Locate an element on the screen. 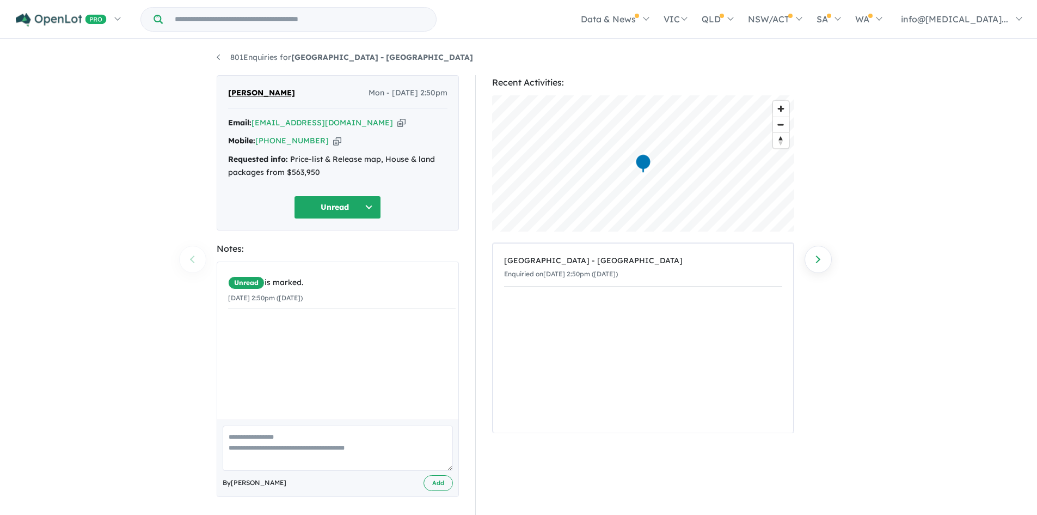 The width and height of the screenshot is (1037, 515). canvas: Map is located at coordinates (643, 163).